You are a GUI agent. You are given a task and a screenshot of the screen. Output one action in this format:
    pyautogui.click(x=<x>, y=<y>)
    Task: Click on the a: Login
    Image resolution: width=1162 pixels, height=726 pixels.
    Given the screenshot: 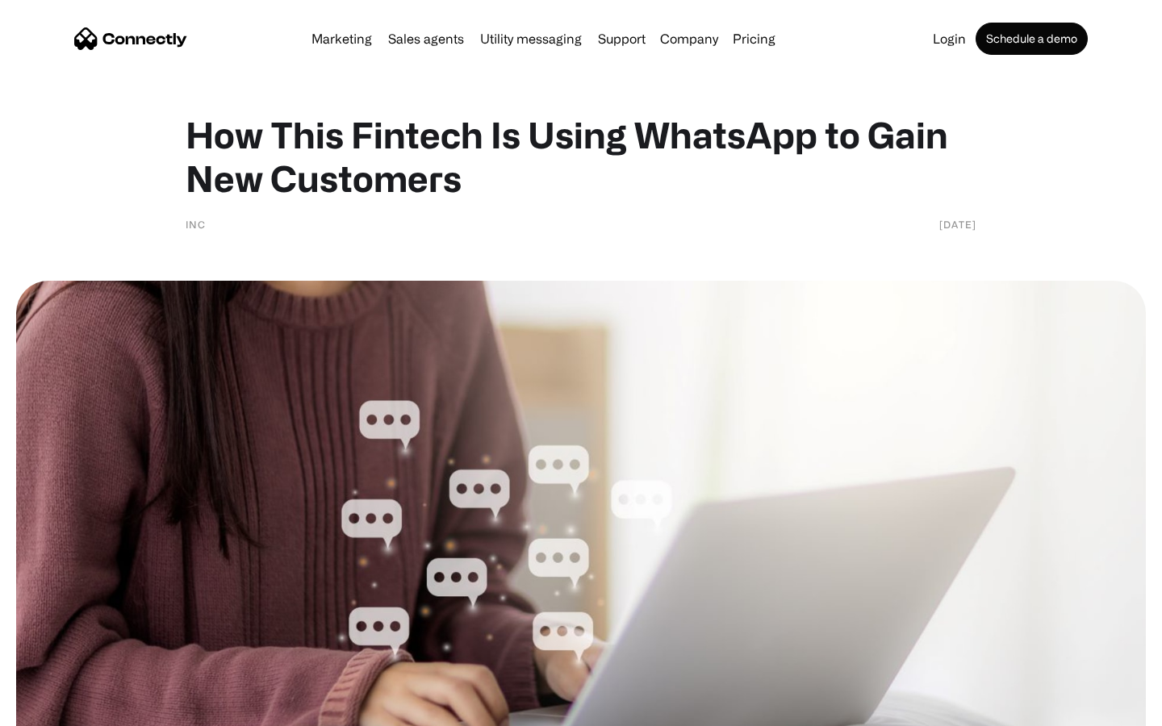 What is the action you would take?
    pyautogui.click(x=949, y=39)
    